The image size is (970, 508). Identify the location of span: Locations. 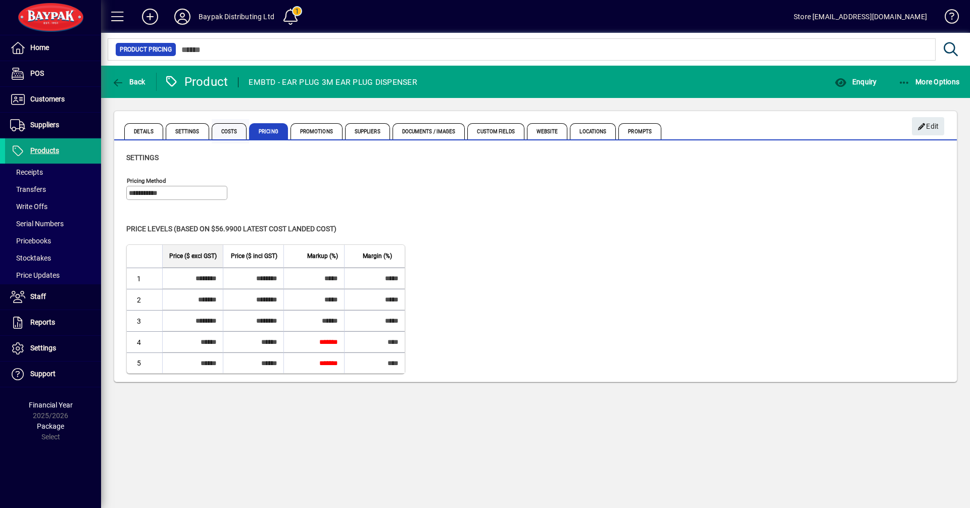
(593, 131).